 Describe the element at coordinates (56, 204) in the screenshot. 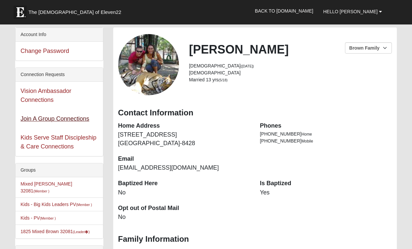

I see `a: Kids - Big Kids Leaders PV(Member )` at that location.